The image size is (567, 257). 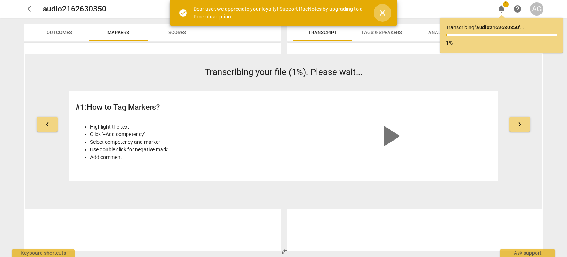 I want to click on span: Tags & Speakers, so click(x=382, y=32).